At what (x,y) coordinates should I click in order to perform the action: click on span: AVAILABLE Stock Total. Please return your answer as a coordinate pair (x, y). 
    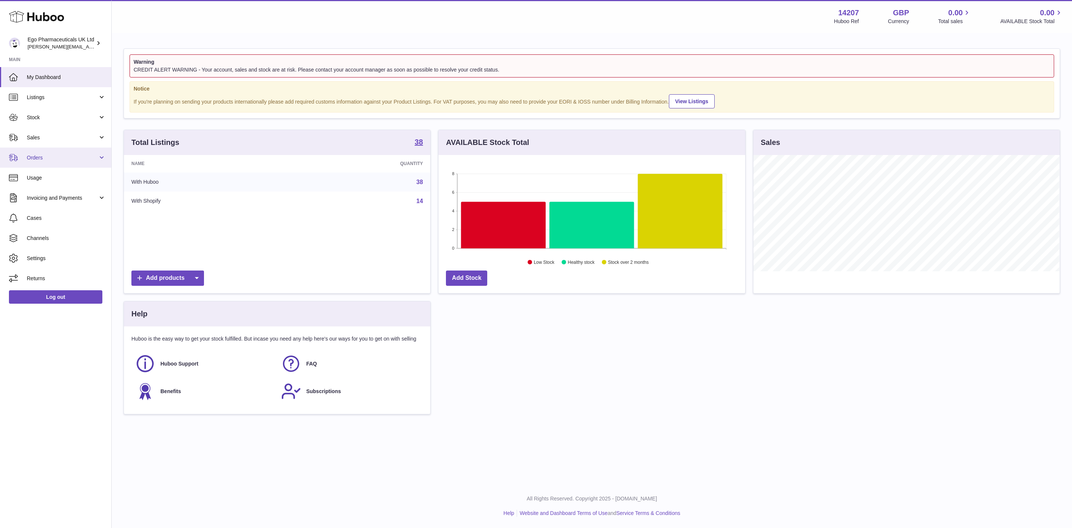
    Looking at the image, I should click on (1032, 21).